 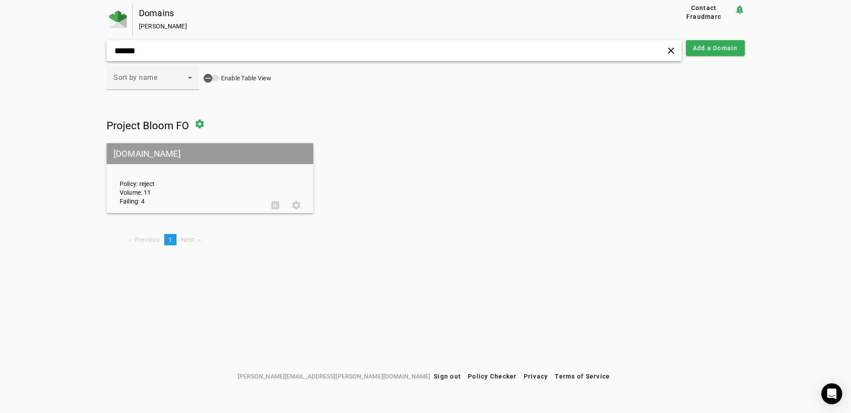 I want to click on span: Add a Domain, so click(x=715, y=48).